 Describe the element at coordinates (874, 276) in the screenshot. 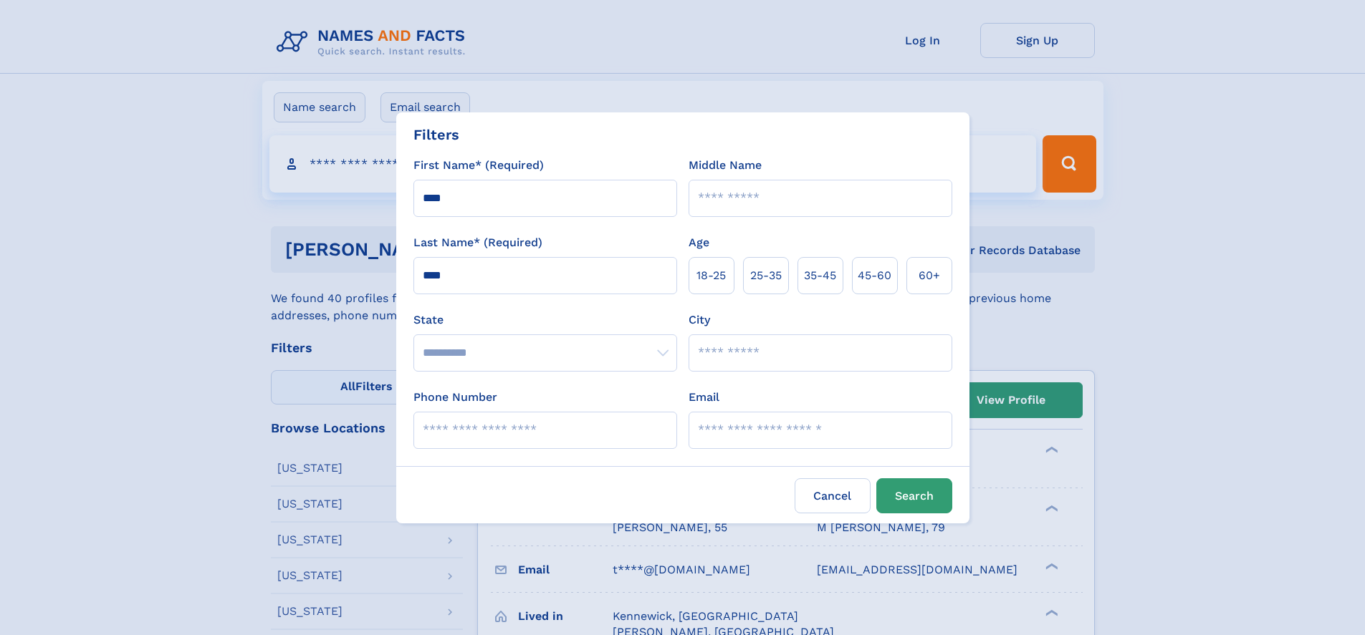

I see `span: 45‑60` at that location.